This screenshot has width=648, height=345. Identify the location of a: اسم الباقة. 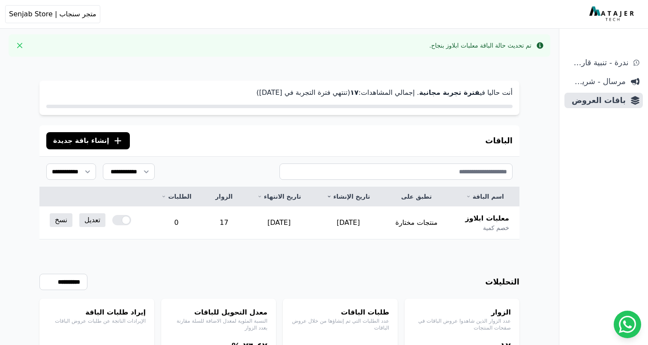
(485, 196).